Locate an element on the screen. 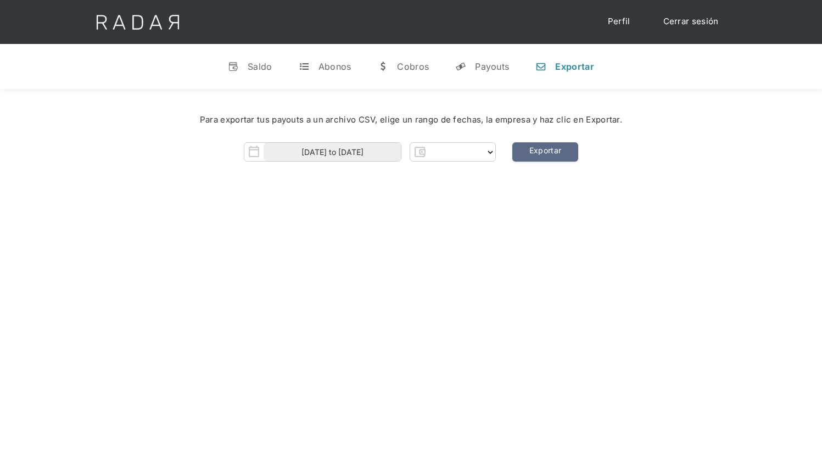 The image size is (822, 449). div: n is located at coordinates (541, 66).